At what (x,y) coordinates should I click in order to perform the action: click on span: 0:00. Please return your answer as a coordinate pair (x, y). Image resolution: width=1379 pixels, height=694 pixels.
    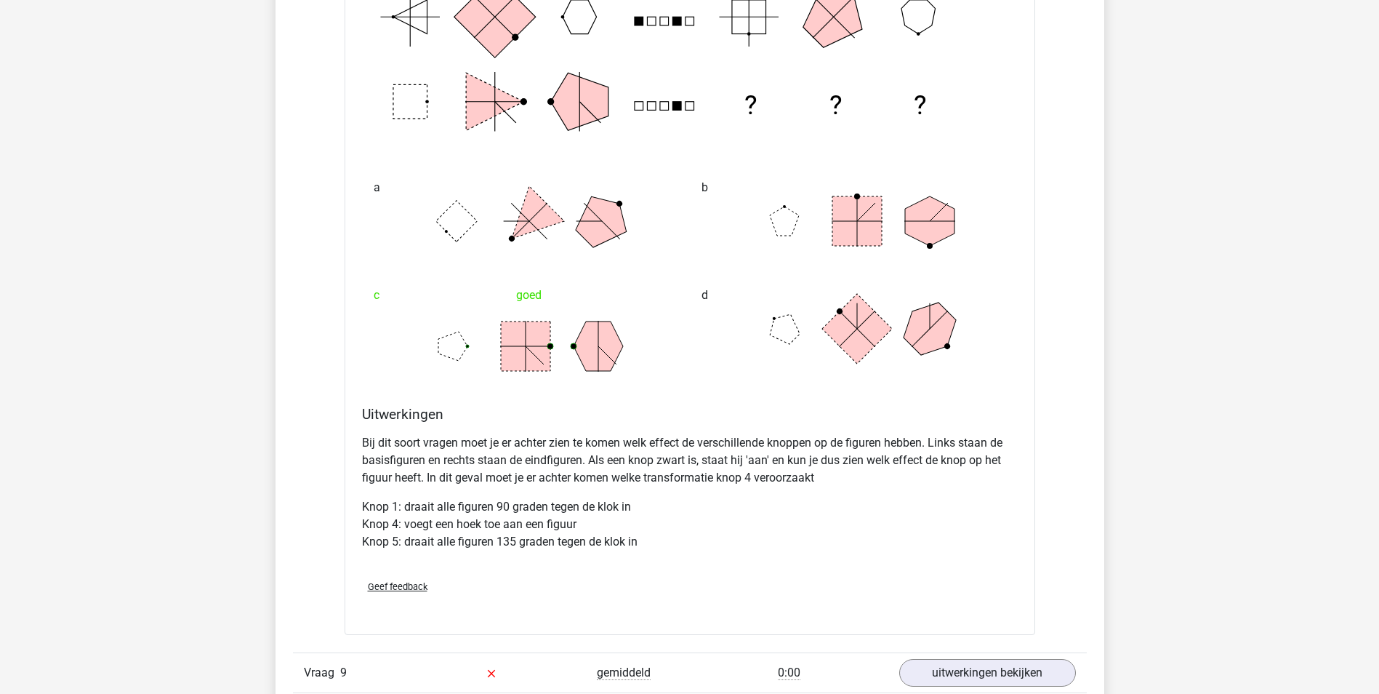
    Looking at the image, I should click on (789, 673).